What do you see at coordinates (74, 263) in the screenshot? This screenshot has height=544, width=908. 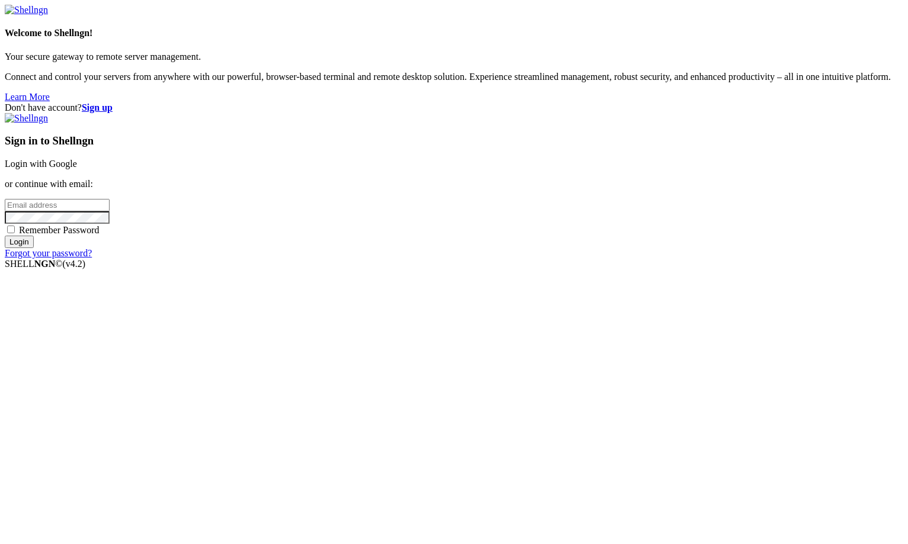 I see `span: 4.2.0` at bounding box center [74, 263].